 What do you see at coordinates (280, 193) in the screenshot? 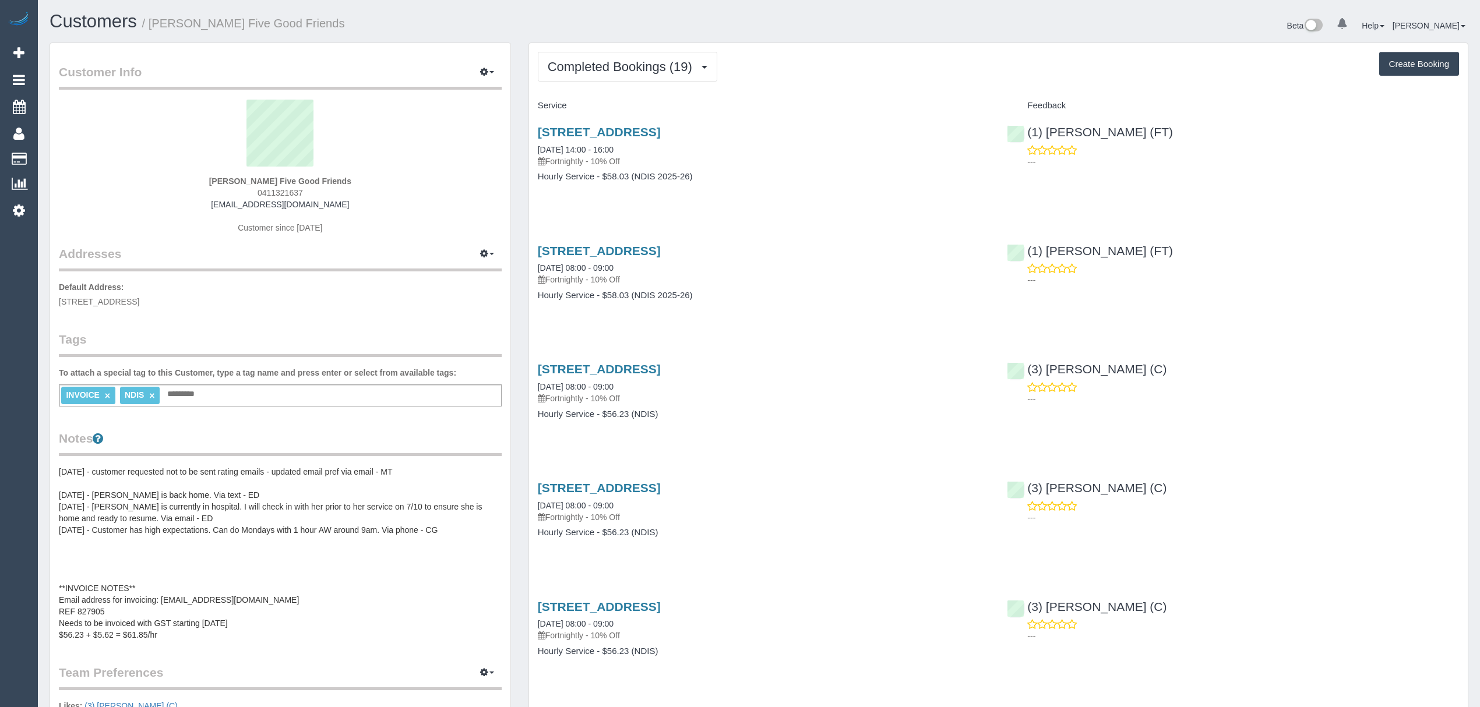
I see `span: 0411321637` at bounding box center [280, 193].